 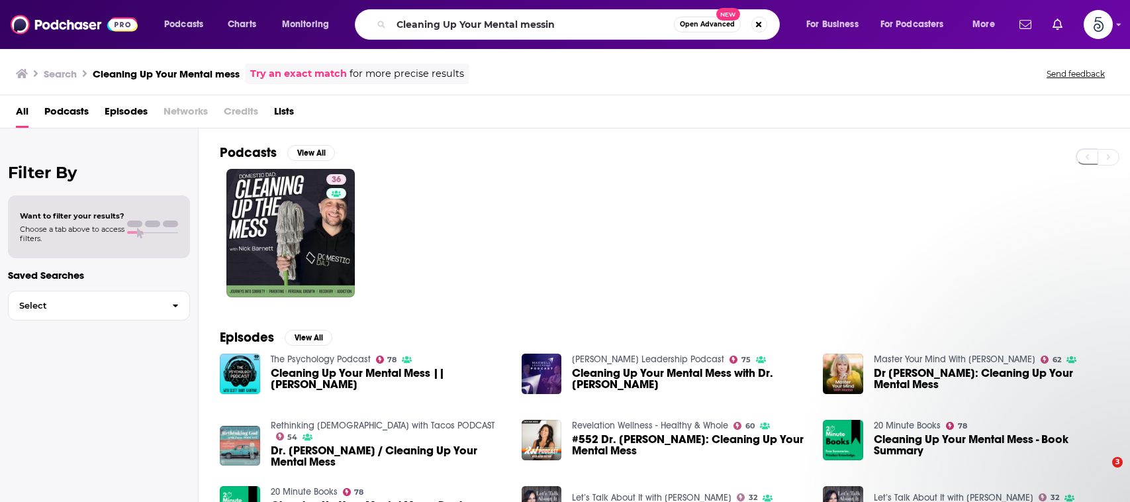 I want to click on span: Credits, so click(x=241, y=114).